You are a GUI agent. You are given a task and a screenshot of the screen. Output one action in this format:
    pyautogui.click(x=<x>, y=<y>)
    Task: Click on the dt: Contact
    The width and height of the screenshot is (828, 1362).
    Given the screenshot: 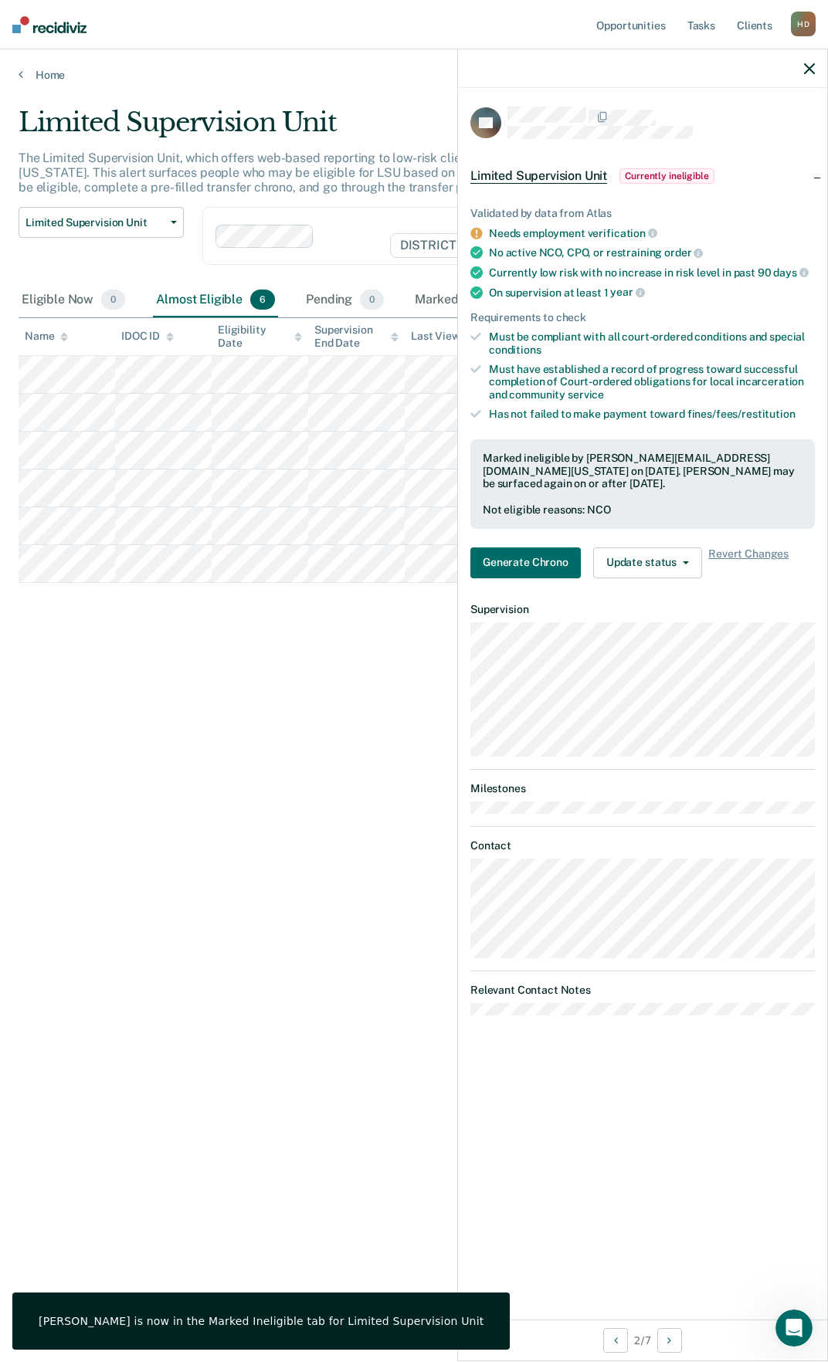 What is the action you would take?
    pyautogui.click(x=643, y=846)
    